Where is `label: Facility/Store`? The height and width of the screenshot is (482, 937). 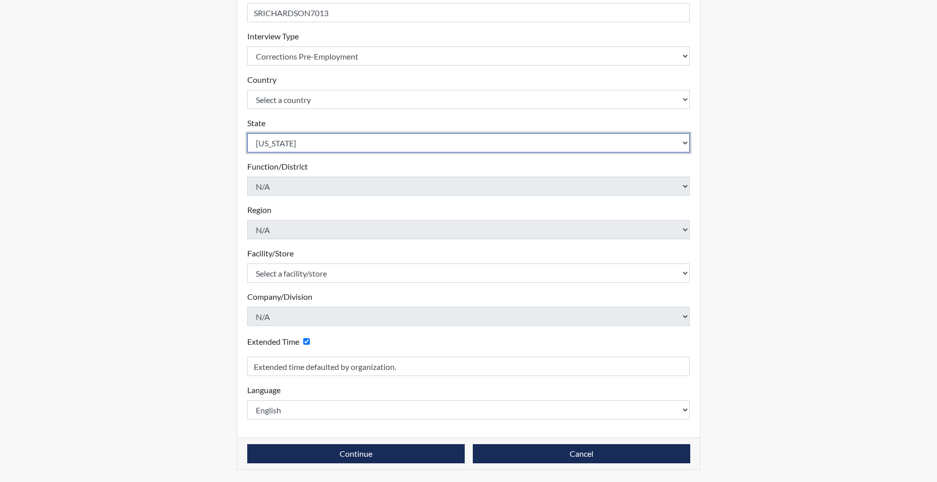
label: Facility/Store is located at coordinates (271, 253).